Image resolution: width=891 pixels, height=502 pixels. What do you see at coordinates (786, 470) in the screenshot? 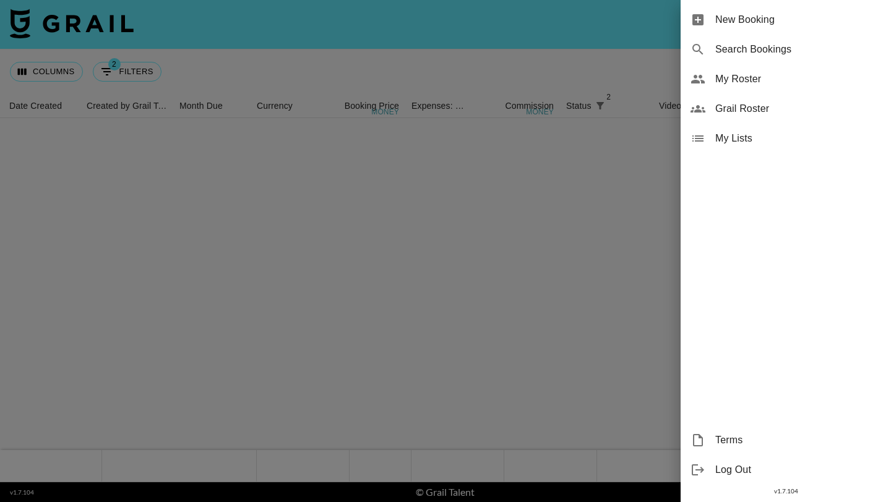
I see `div: Log Out` at bounding box center [786, 470].